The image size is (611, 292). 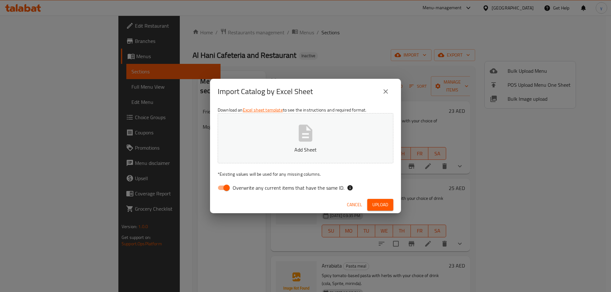 What do you see at coordinates (386, 92) in the screenshot?
I see `button: close` at bounding box center [386, 92].